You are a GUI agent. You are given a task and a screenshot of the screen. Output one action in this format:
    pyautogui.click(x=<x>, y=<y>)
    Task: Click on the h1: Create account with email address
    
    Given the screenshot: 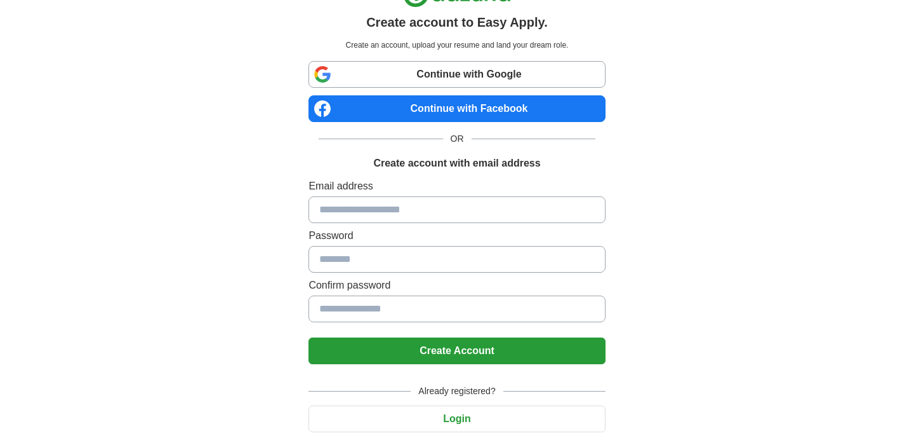 What is the action you would take?
    pyautogui.click(x=457, y=163)
    